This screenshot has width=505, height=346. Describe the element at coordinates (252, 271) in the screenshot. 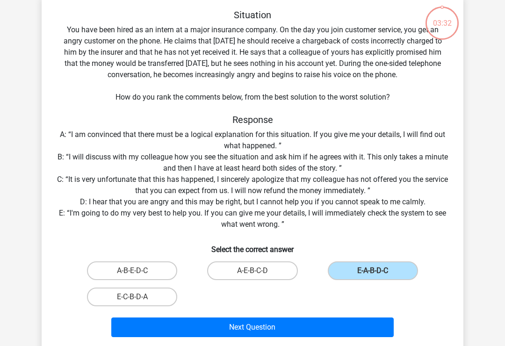

I see `label: A-E-B-C-D` at that location.